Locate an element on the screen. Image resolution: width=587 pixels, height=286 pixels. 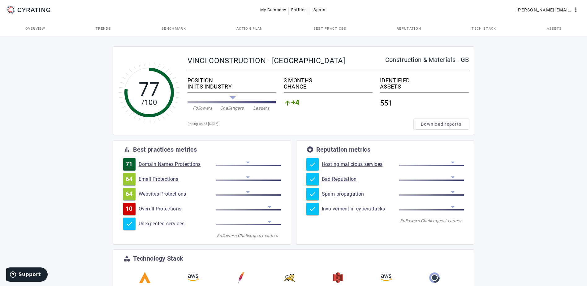
mat-icon: bar_chart is located at coordinates (127, 149).